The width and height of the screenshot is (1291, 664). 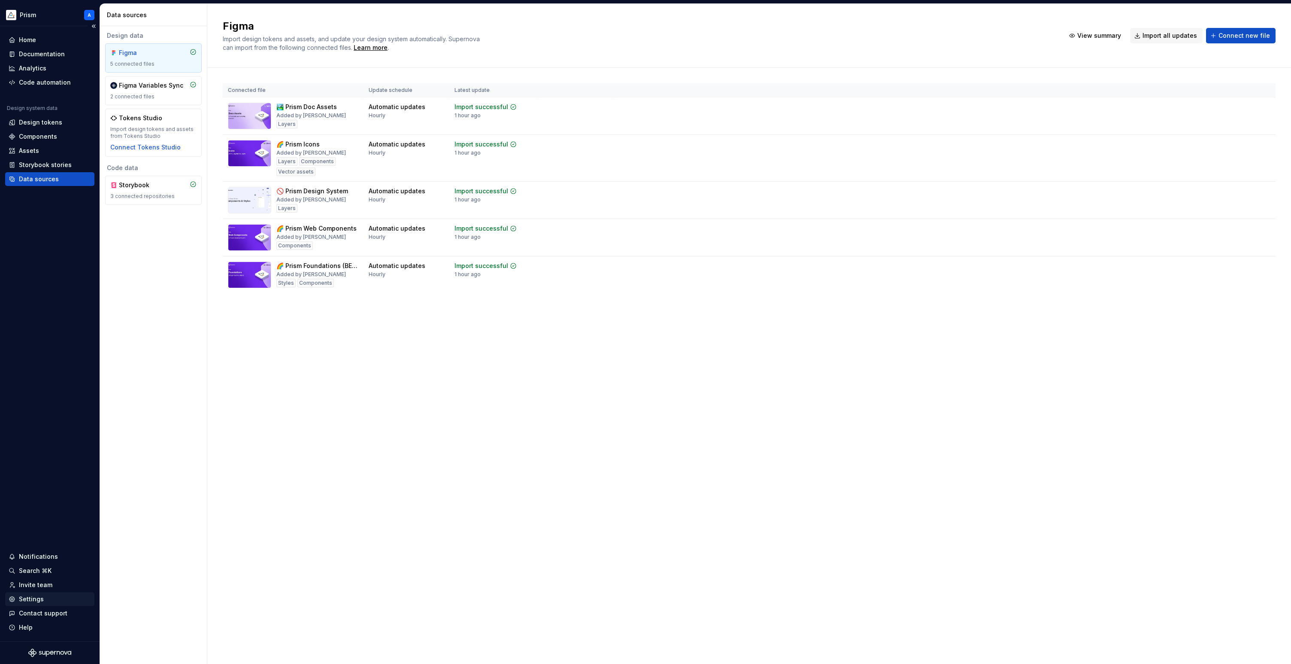 What do you see at coordinates (26, 627) in the screenshot?
I see `div: Help` at bounding box center [26, 627].